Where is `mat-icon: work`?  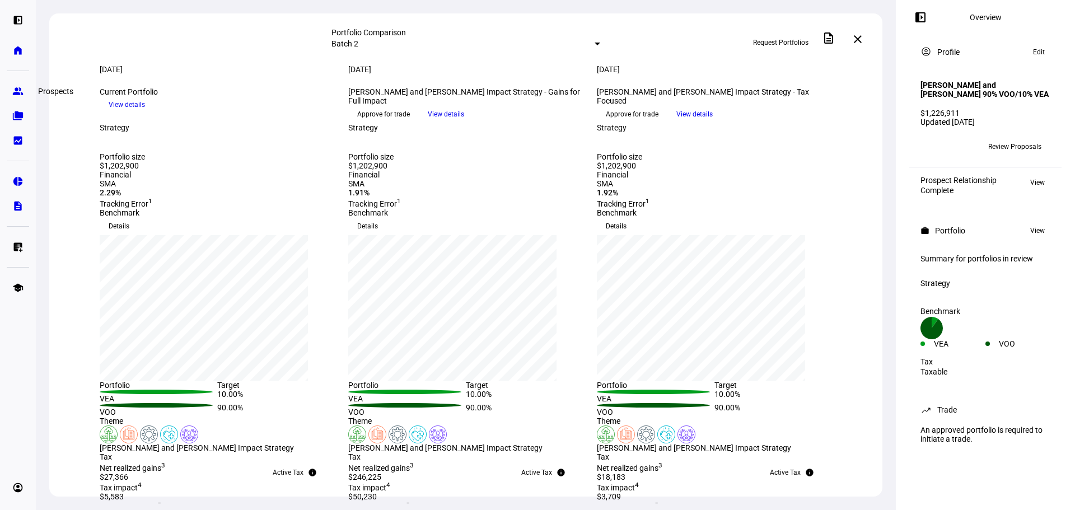 mat-icon: work is located at coordinates (925, 231).